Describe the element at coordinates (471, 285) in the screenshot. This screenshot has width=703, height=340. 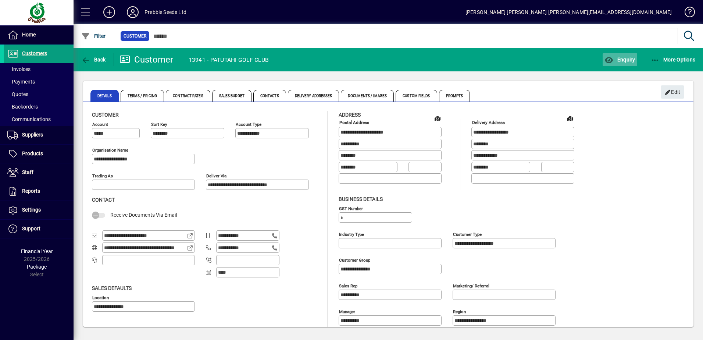
I see `mat-label: Marketing/ Referral` at that location.